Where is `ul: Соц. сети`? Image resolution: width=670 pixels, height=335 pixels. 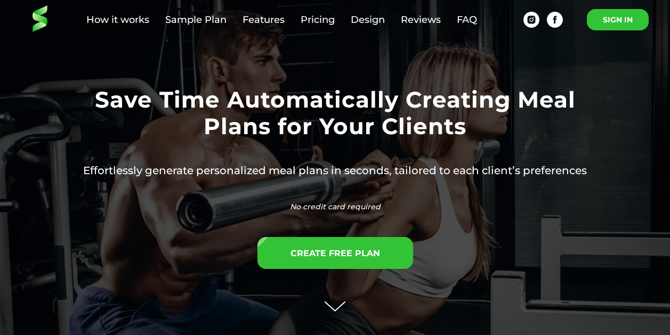 ul: Соц. сети is located at coordinates (543, 20).